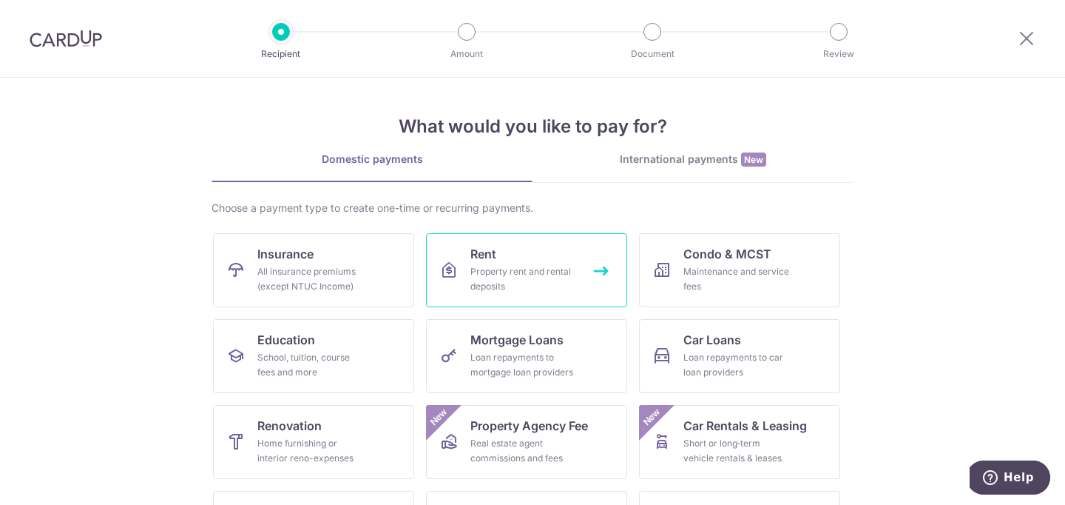 This screenshot has width=1065, height=505. Describe the element at coordinates (693, 159) in the screenshot. I see `div: International payments` at that location.